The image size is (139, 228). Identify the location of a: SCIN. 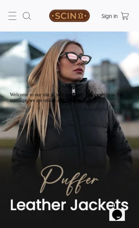
(70, 16).